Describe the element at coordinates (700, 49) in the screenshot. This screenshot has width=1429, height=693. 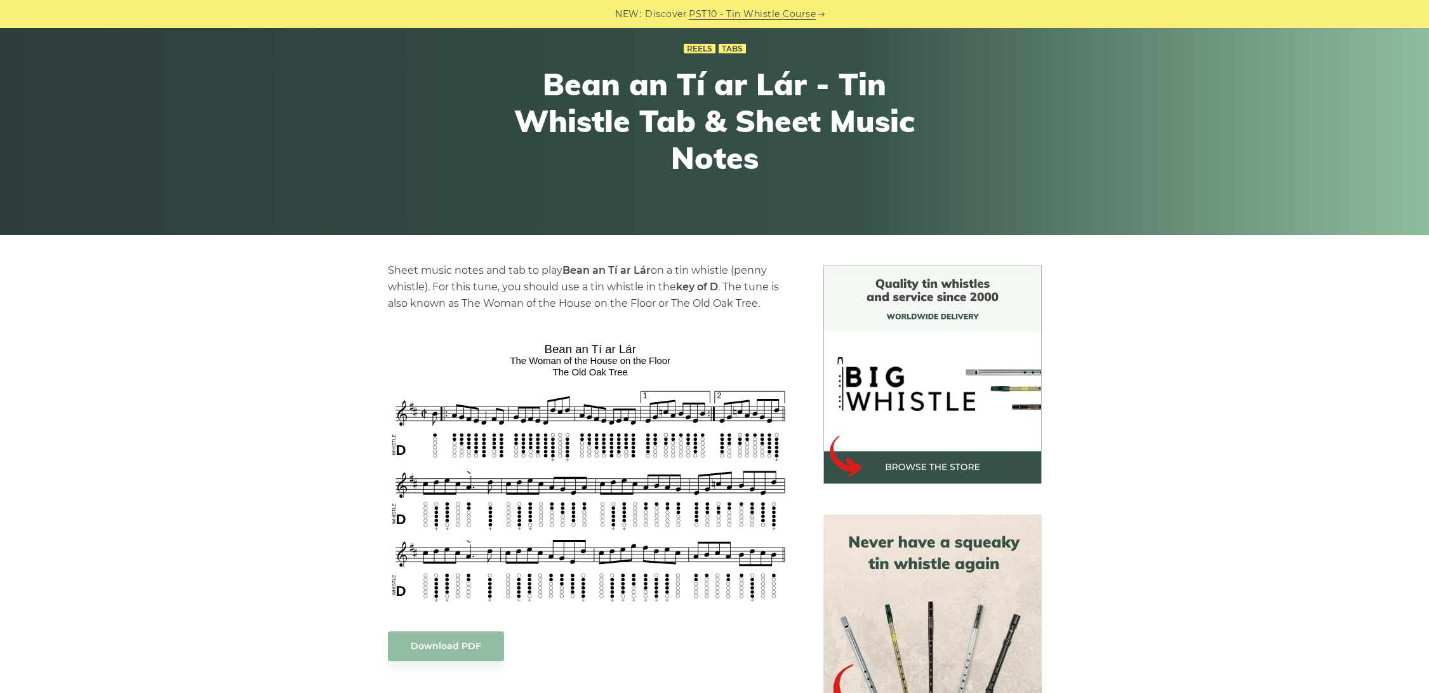
I see `a: Reels` at that location.